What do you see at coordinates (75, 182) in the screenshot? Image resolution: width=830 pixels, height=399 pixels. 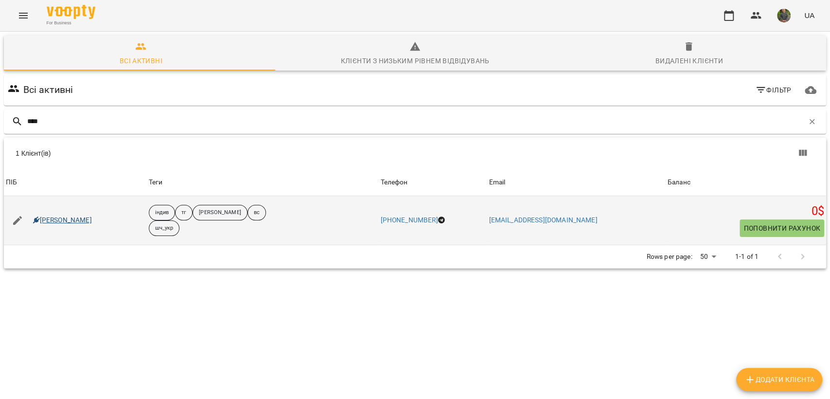 I see `span: ПІБ` at bounding box center [75, 182].